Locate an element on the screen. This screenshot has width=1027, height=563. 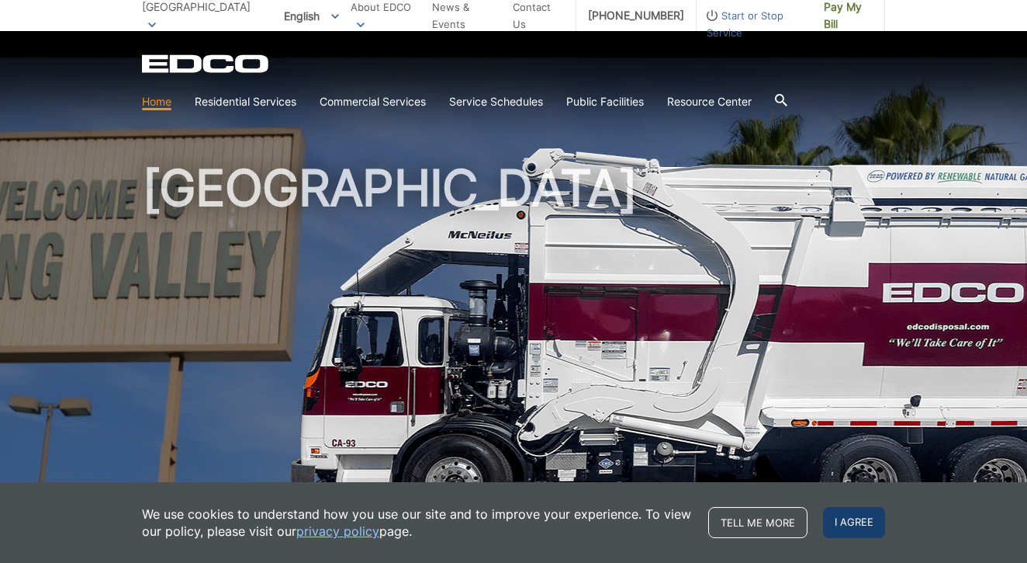
span: I agree is located at coordinates (854, 522).